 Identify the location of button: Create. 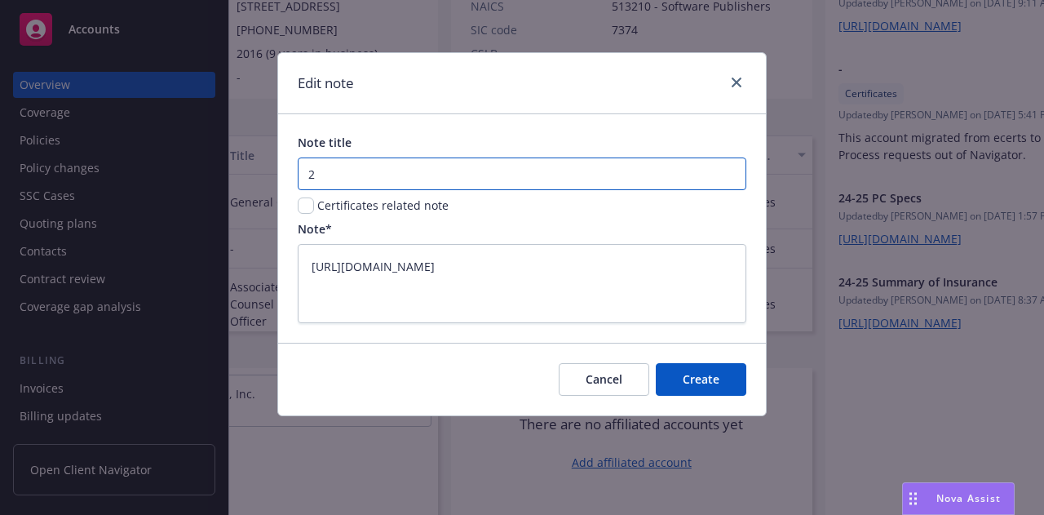
(701, 379).